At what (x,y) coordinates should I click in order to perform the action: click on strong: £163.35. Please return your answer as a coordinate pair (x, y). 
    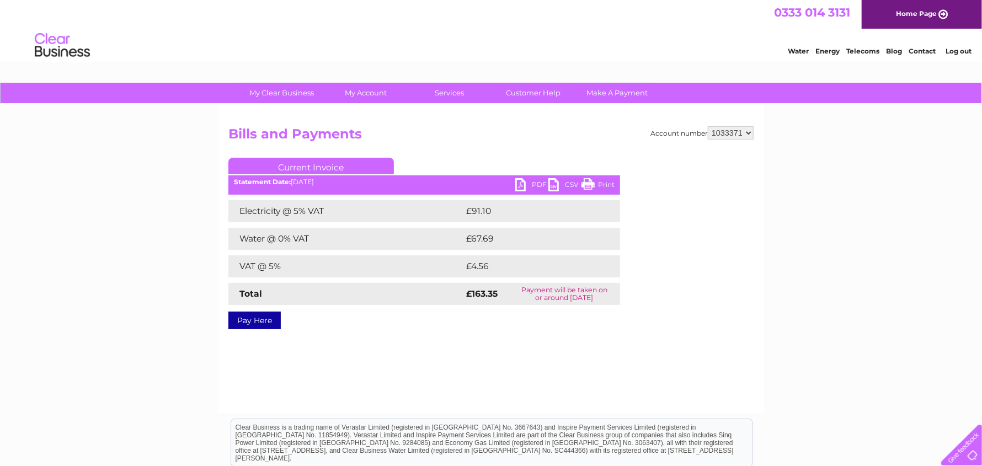
    Looking at the image, I should click on (482, 293).